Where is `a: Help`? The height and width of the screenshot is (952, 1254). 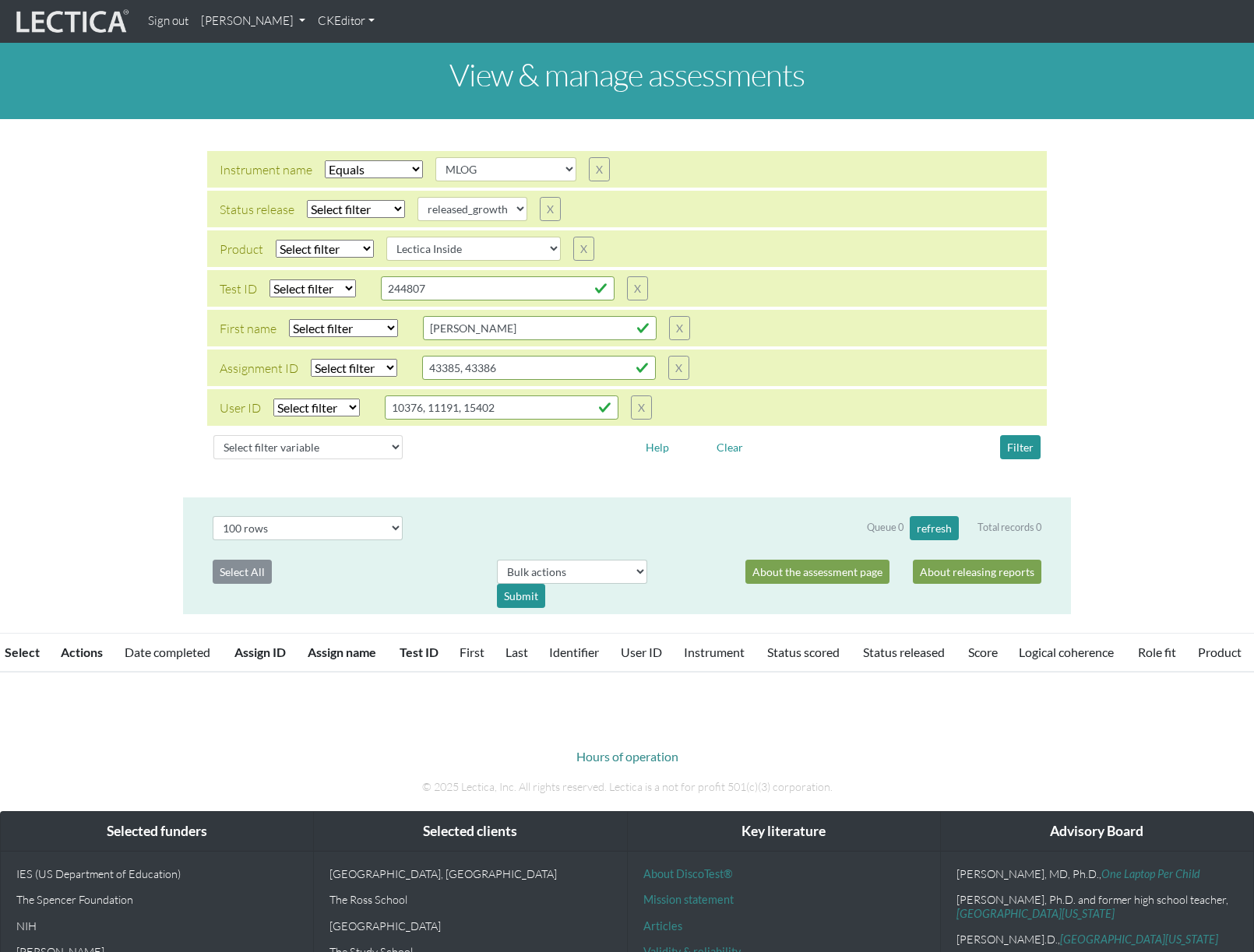 a: Help is located at coordinates (657, 446).